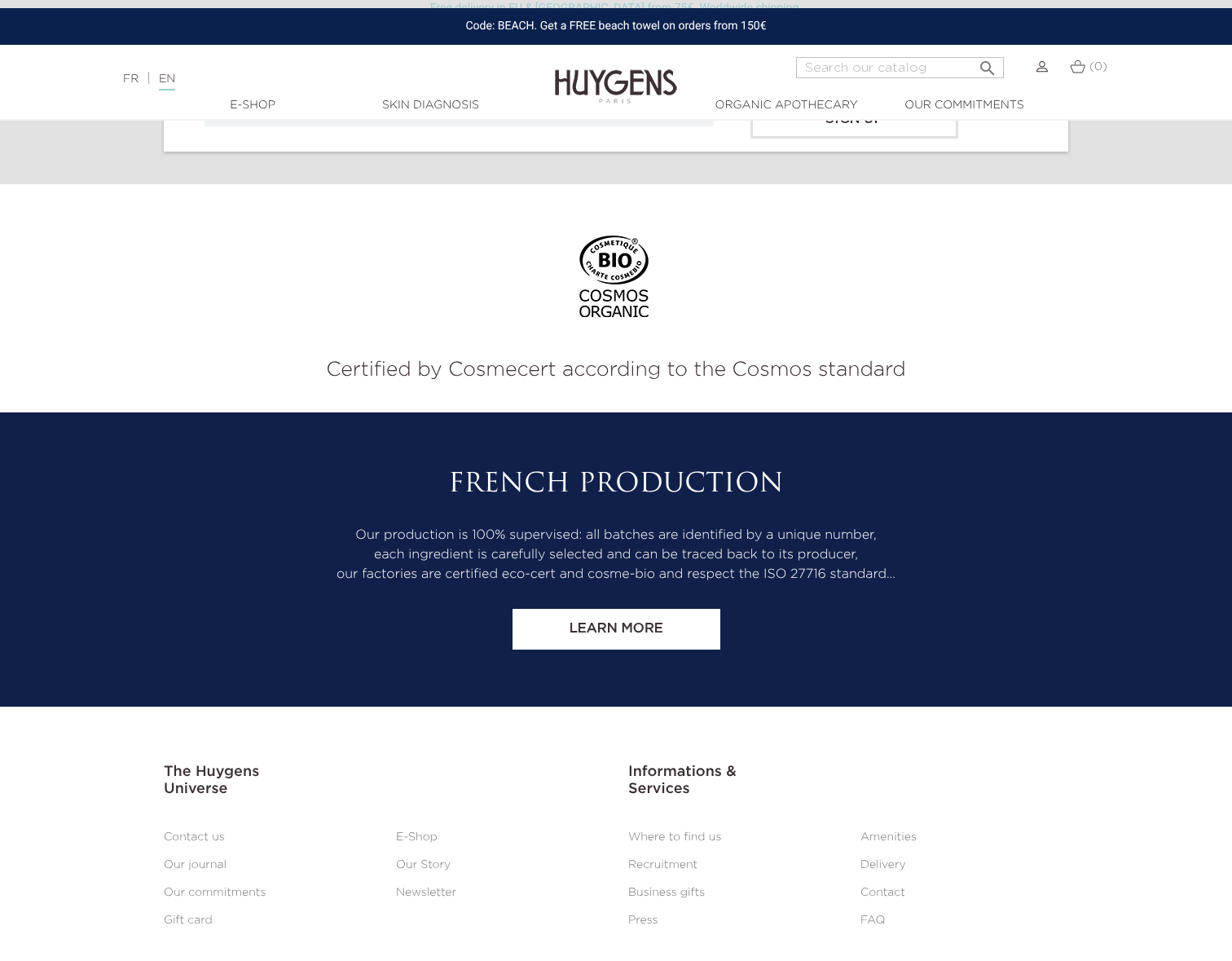 This screenshot has height=961, width=1232. I want to click on a: FAQ, so click(872, 920).